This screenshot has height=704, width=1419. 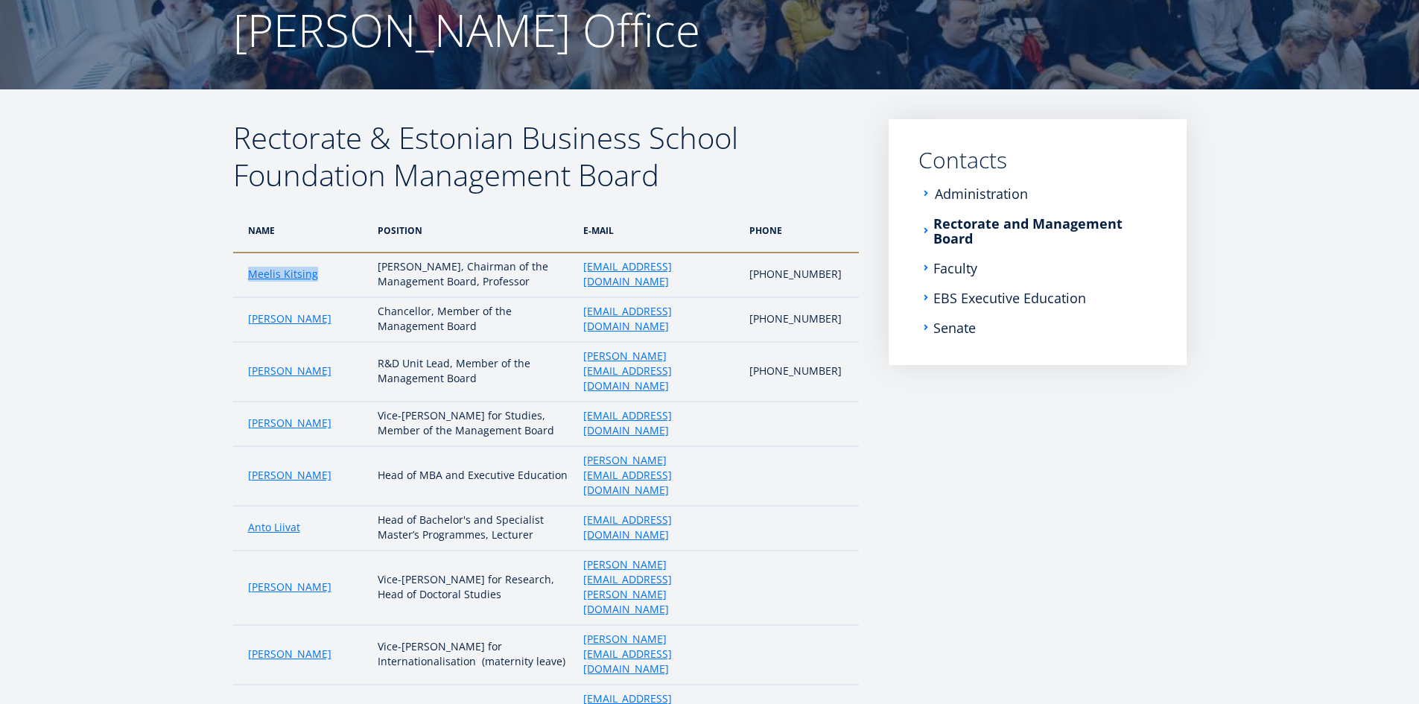 What do you see at coordinates (1009, 298) in the screenshot?
I see `a: EBS Executive Education` at bounding box center [1009, 298].